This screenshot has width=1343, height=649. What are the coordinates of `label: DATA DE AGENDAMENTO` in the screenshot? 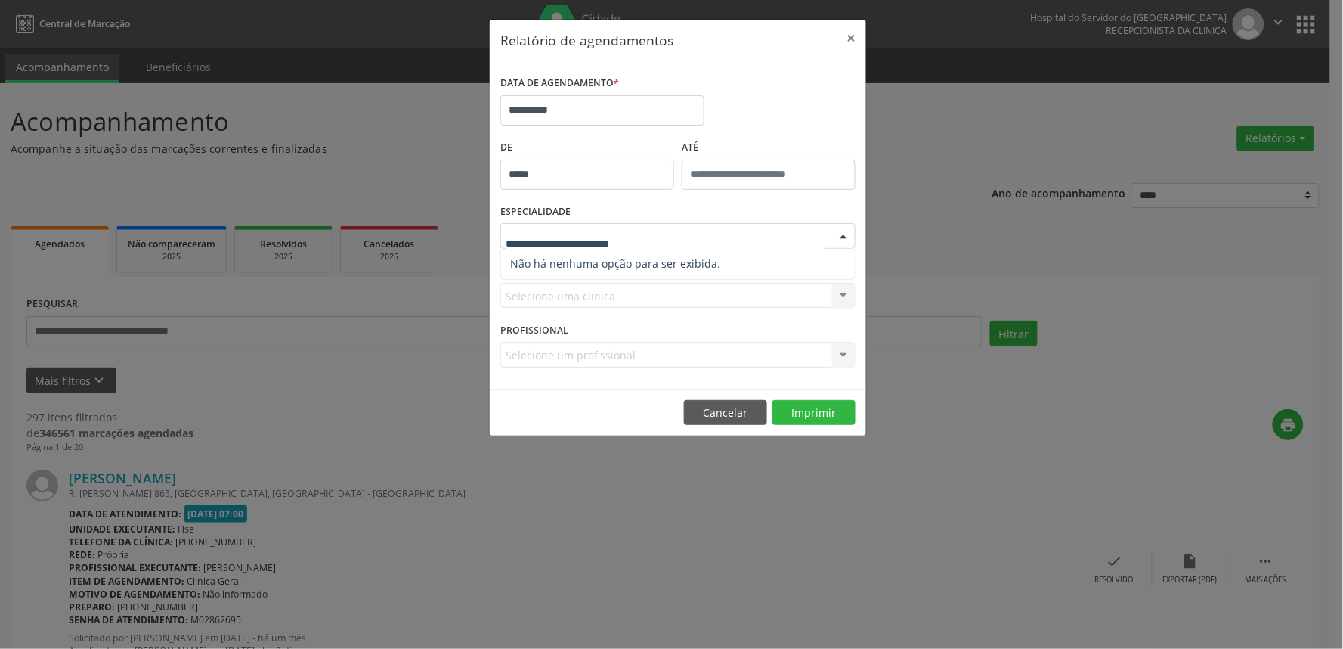 It's located at (559, 83).